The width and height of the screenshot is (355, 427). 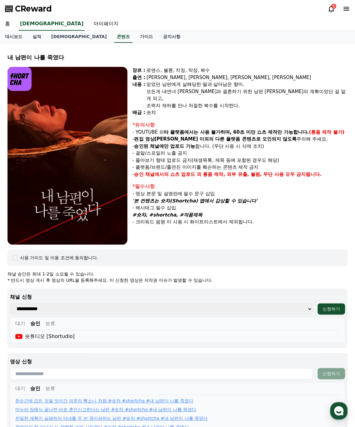 I want to click on a: 콘텐츠, so click(x=123, y=37).